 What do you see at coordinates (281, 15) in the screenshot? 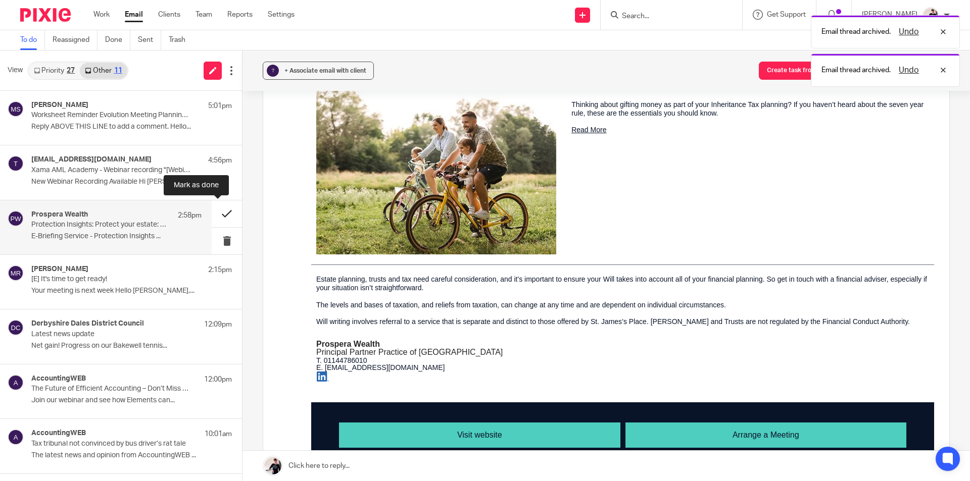
I see `a: Settings` at bounding box center [281, 15].